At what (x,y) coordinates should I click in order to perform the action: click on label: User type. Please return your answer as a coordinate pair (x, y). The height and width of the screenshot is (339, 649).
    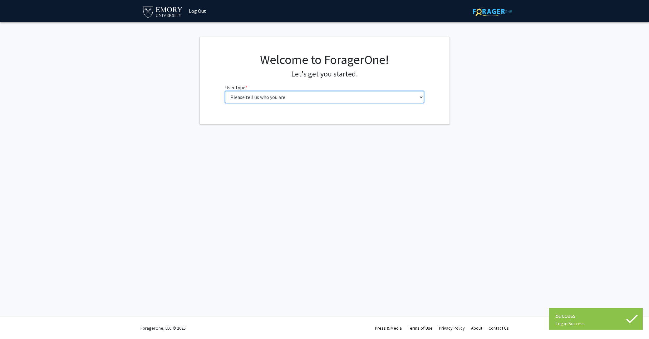
    Looking at the image, I should click on (236, 87).